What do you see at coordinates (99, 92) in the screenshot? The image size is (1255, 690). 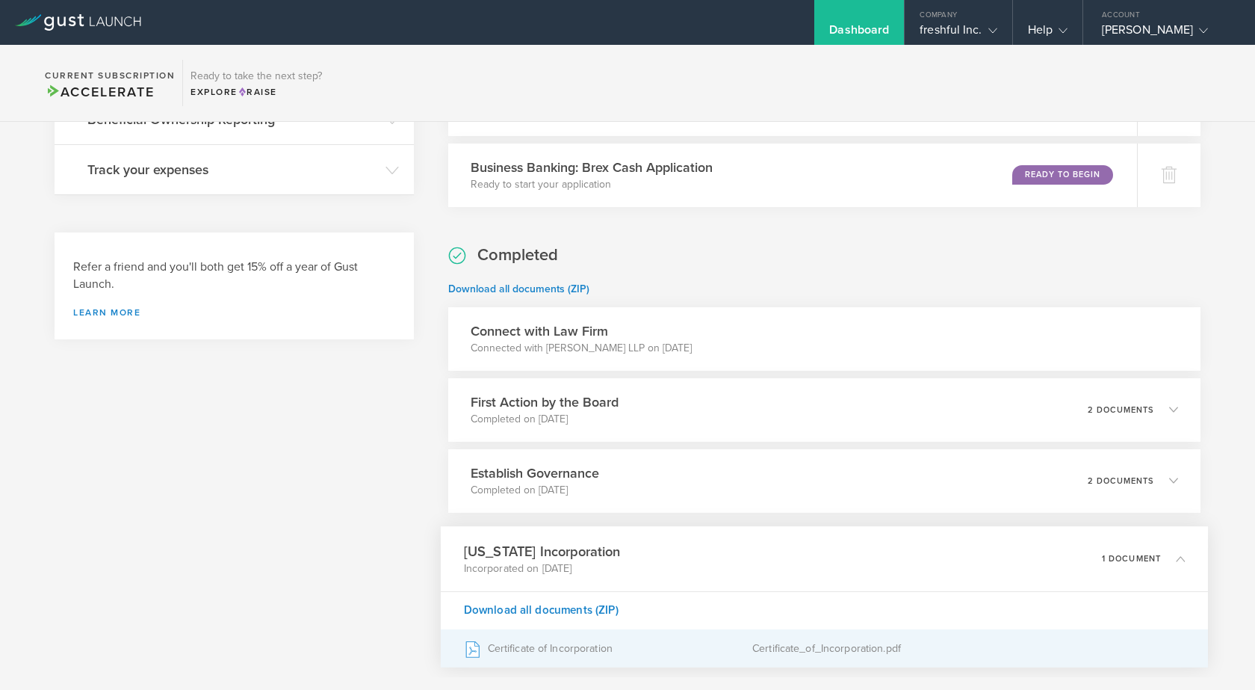 I see `span: Accelerate` at bounding box center [99, 92].